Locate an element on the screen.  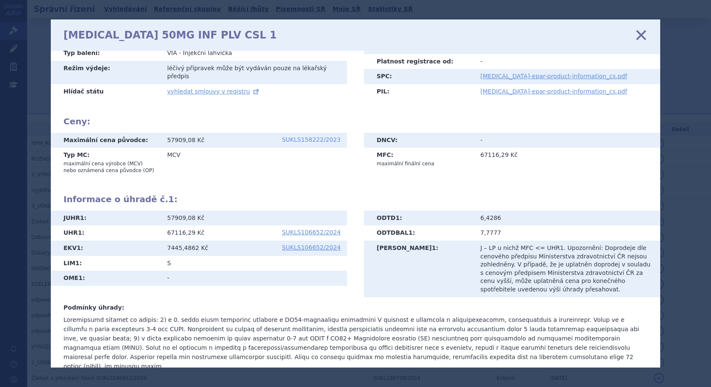
td: MCV is located at coordinates (254, 162).